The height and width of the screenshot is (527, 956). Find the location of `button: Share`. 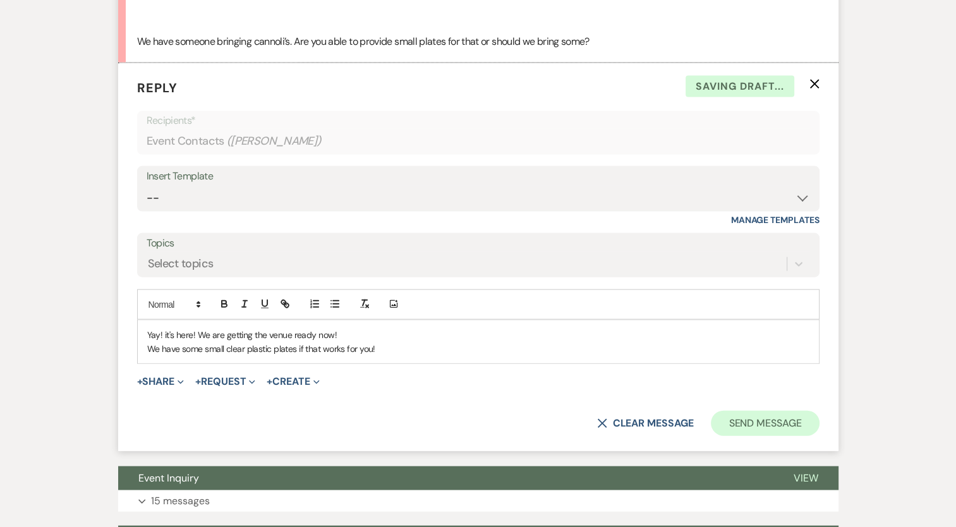

button: Share is located at coordinates (160, 382).